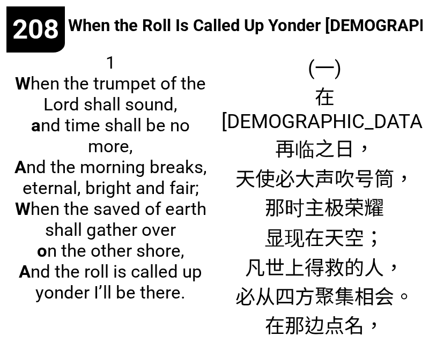 The image size is (429, 343). I want to click on span: 208, so click(35, 29).